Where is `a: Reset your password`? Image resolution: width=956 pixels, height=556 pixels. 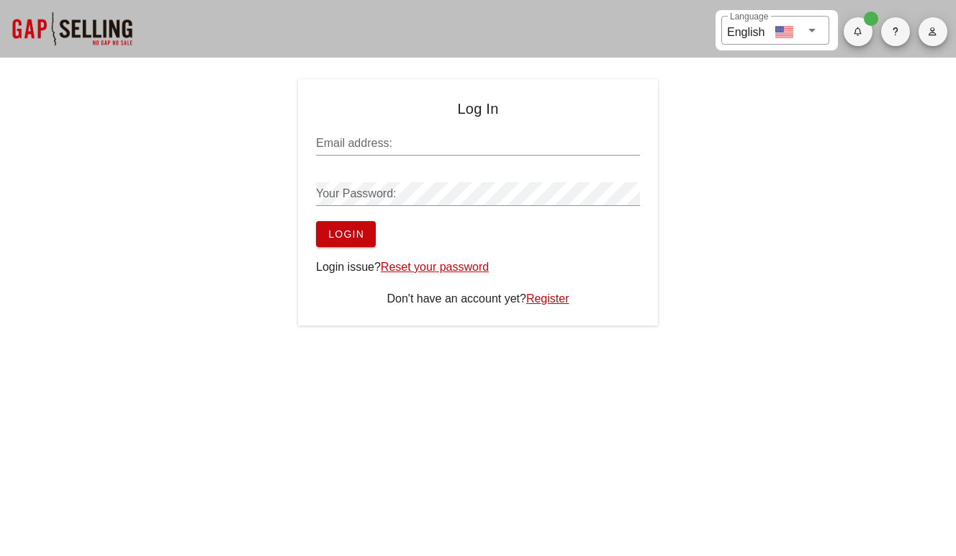 a: Reset your password is located at coordinates (435, 266).